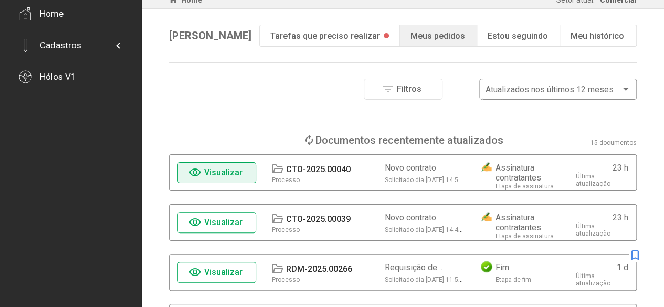 Image resolution: width=664 pixels, height=307 pixels. What do you see at coordinates (58, 77) in the screenshot?
I see `div: Hólos V1` at bounding box center [58, 77].